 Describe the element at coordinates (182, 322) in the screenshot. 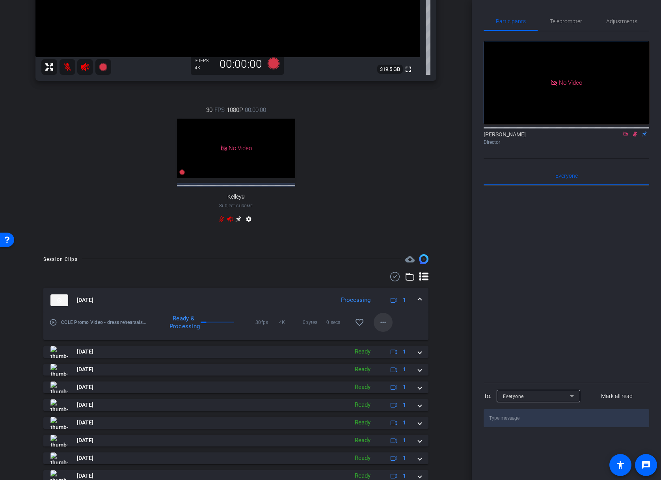

I see `div: Ready & Processing` at that location.